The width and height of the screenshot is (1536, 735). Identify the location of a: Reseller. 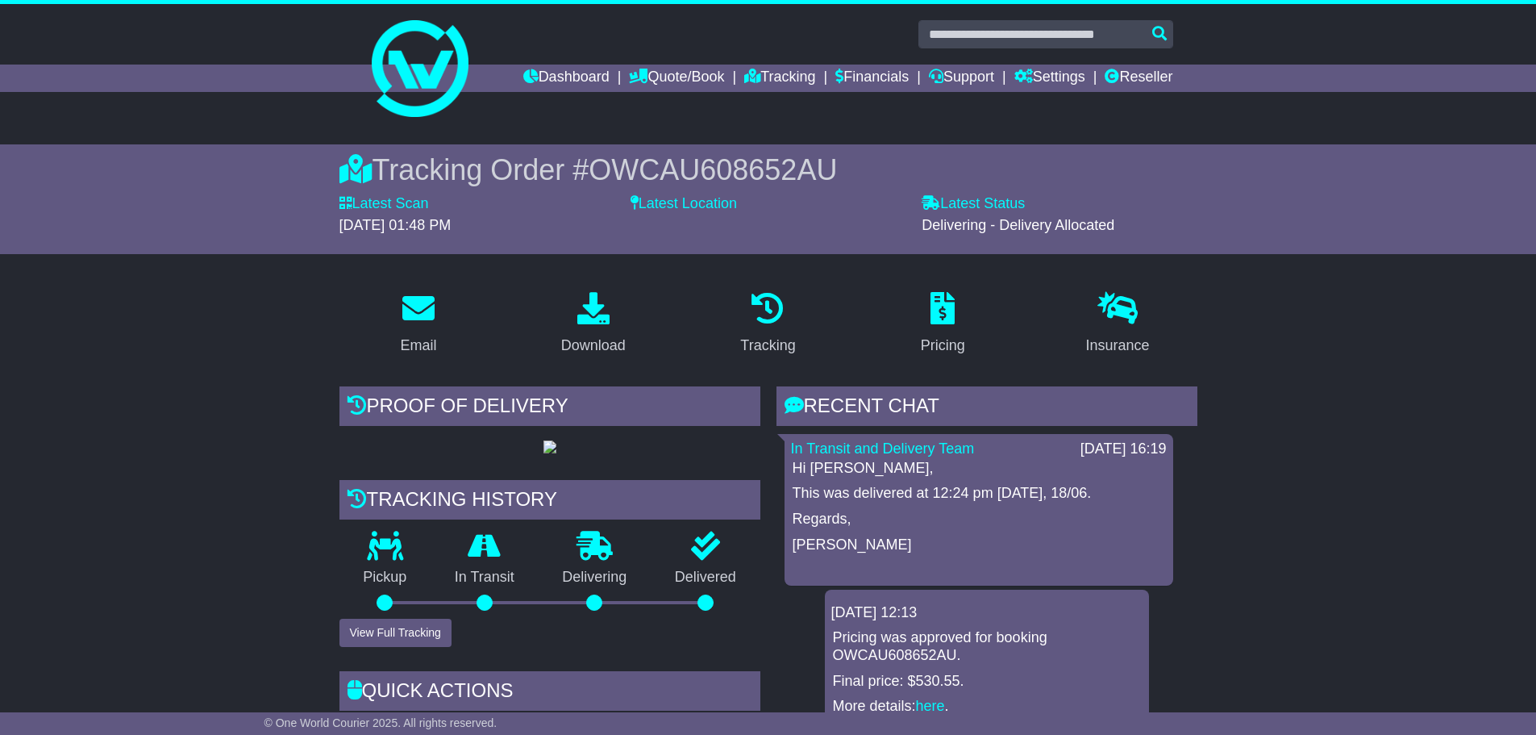
(1139, 78).